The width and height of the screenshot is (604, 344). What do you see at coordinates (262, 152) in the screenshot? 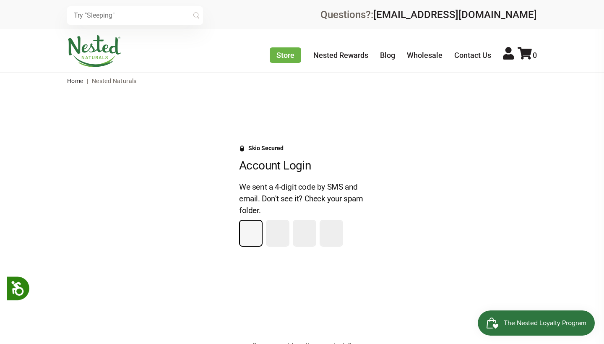
I see `a: Skio Secured` at bounding box center [262, 152].